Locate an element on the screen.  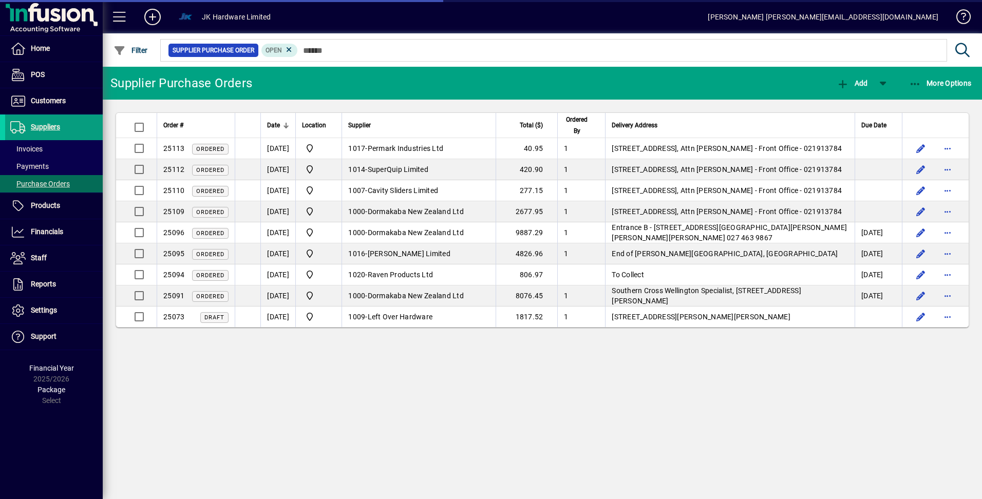
span: Package is located at coordinates (51, 390).